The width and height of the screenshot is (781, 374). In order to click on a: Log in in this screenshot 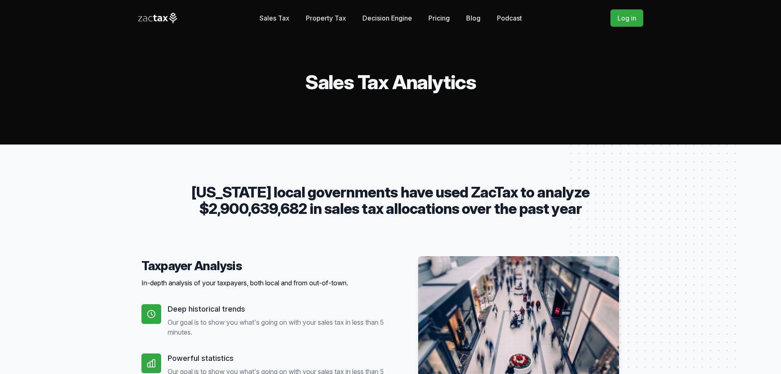, I will do `click(627, 18)`.